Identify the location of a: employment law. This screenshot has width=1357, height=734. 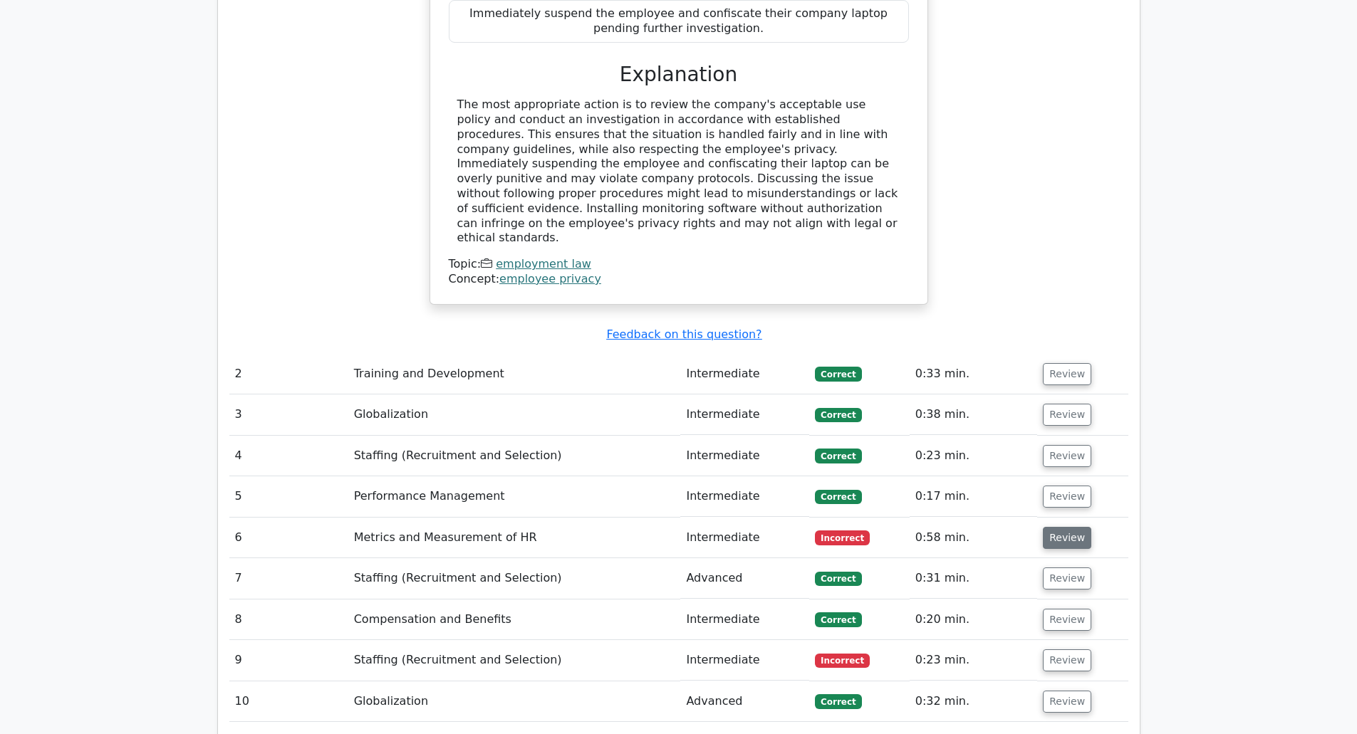
(543, 263).